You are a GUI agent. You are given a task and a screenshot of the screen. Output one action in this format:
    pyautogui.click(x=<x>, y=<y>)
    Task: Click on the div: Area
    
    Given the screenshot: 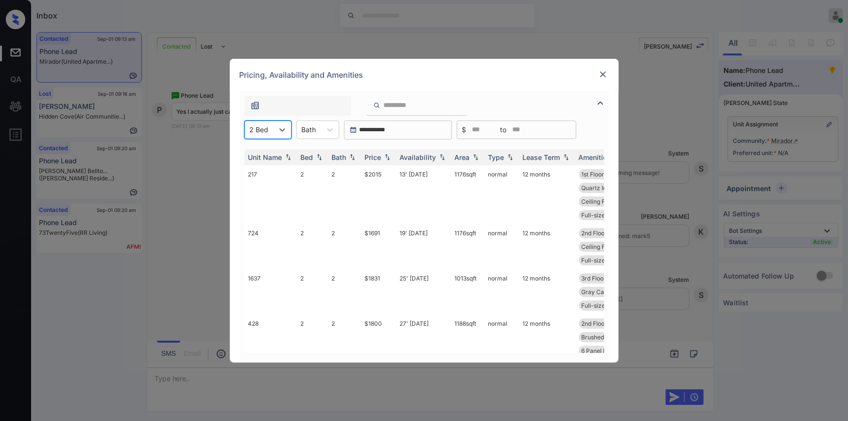 What is the action you would take?
    pyautogui.click(x=462, y=157)
    